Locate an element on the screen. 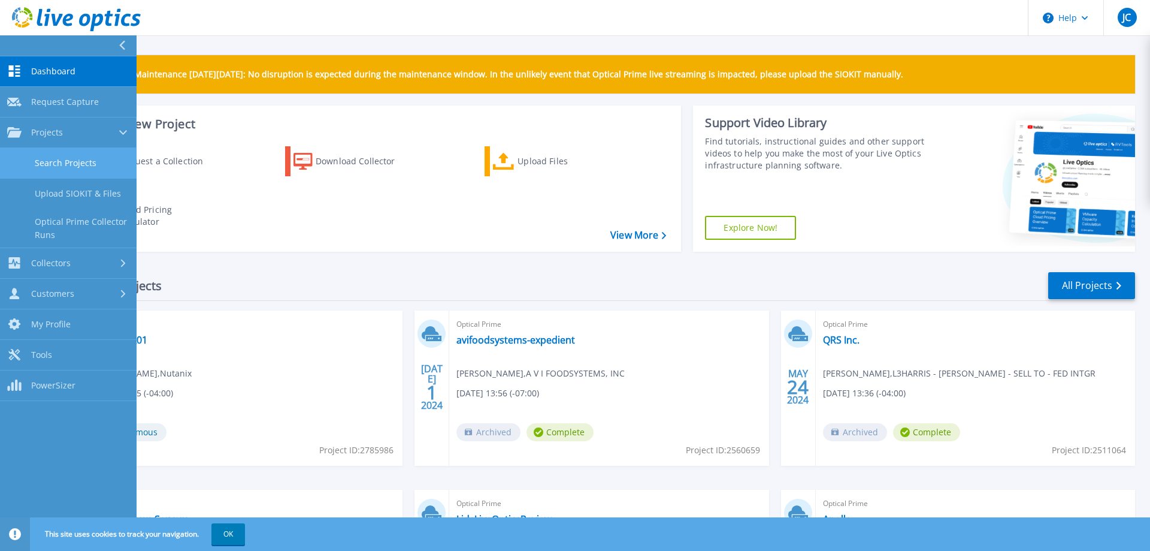 This screenshot has width=1150, height=551. span: Project ID: 2785986 is located at coordinates (356, 450).